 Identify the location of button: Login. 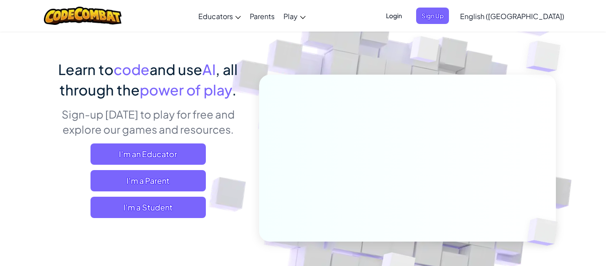
(394, 16).